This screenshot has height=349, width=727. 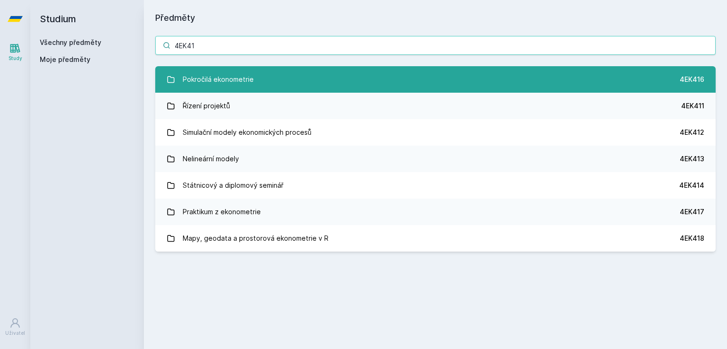 What do you see at coordinates (15, 327) in the screenshot?
I see `a: Uživatel` at bounding box center [15, 327].